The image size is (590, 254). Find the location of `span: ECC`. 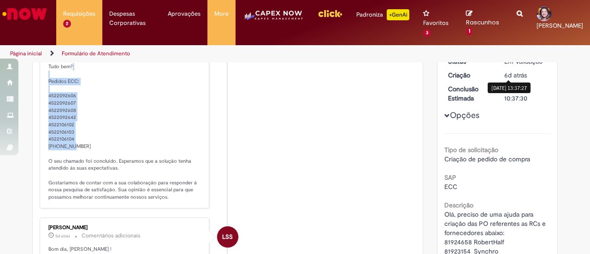

span: ECC is located at coordinates (451, 187).